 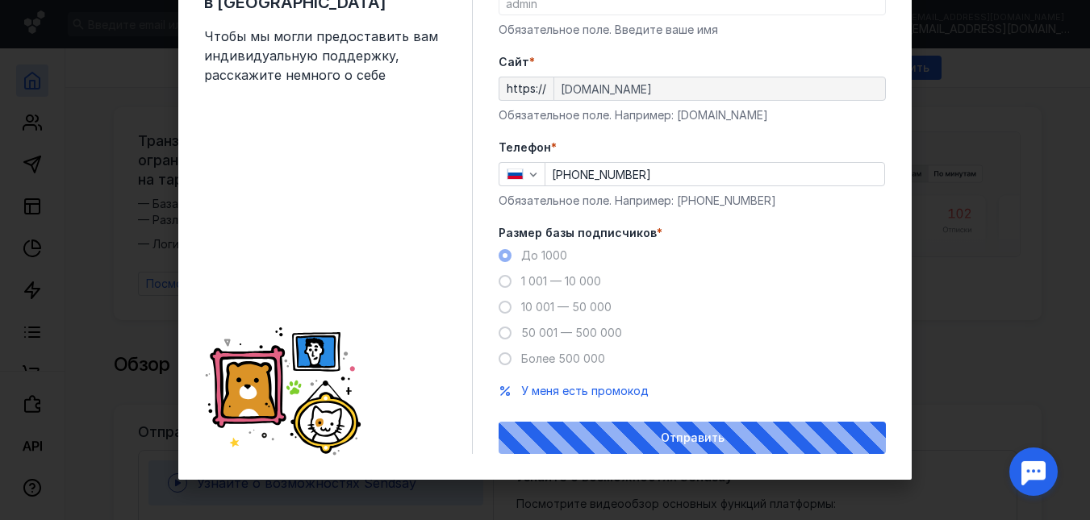 What do you see at coordinates (514, 62) in the screenshot?
I see `span: Cайт` at bounding box center [514, 62].